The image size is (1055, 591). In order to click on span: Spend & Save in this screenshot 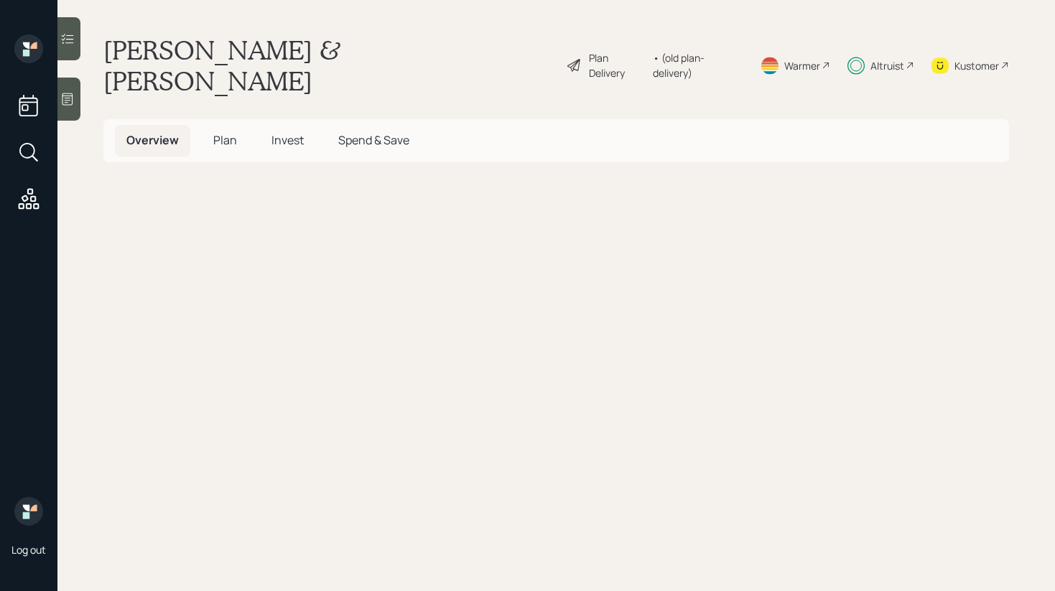, I will do `click(374, 140)`.